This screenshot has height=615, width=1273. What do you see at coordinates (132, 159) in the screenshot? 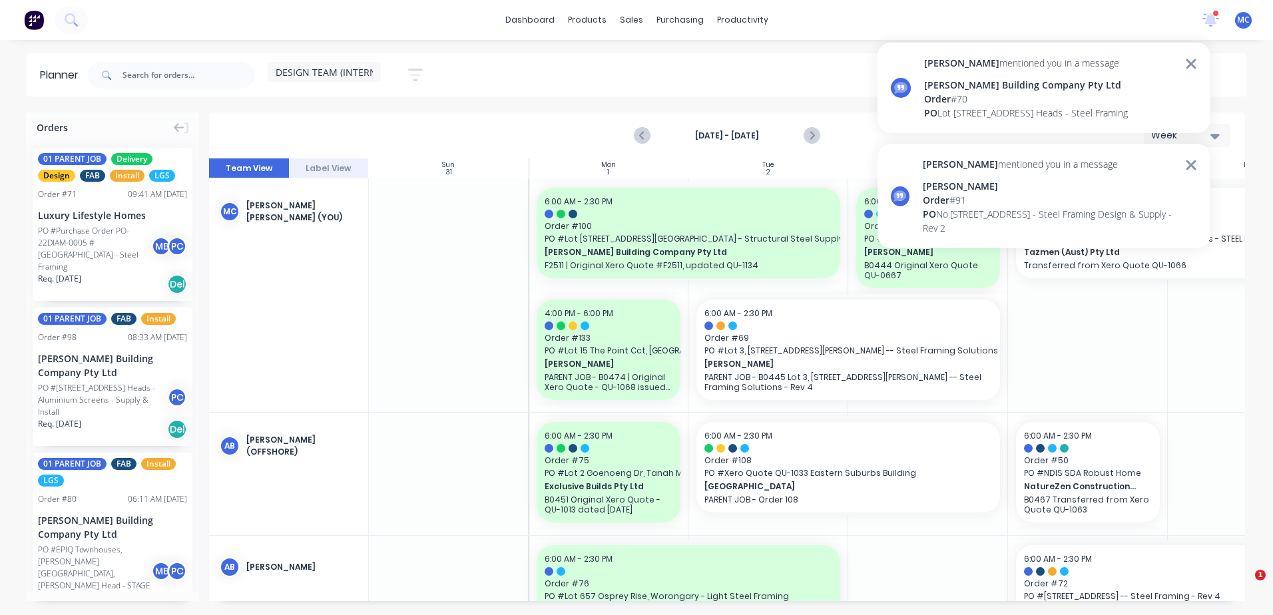
I see `span: Delivery` at bounding box center [132, 159].